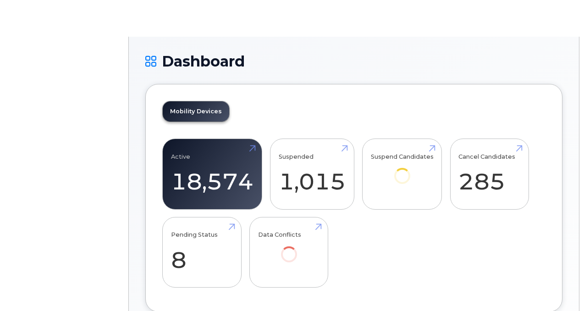  What do you see at coordinates (490, 174) in the screenshot?
I see `a: Cancel Candidates 285` at bounding box center [490, 174].